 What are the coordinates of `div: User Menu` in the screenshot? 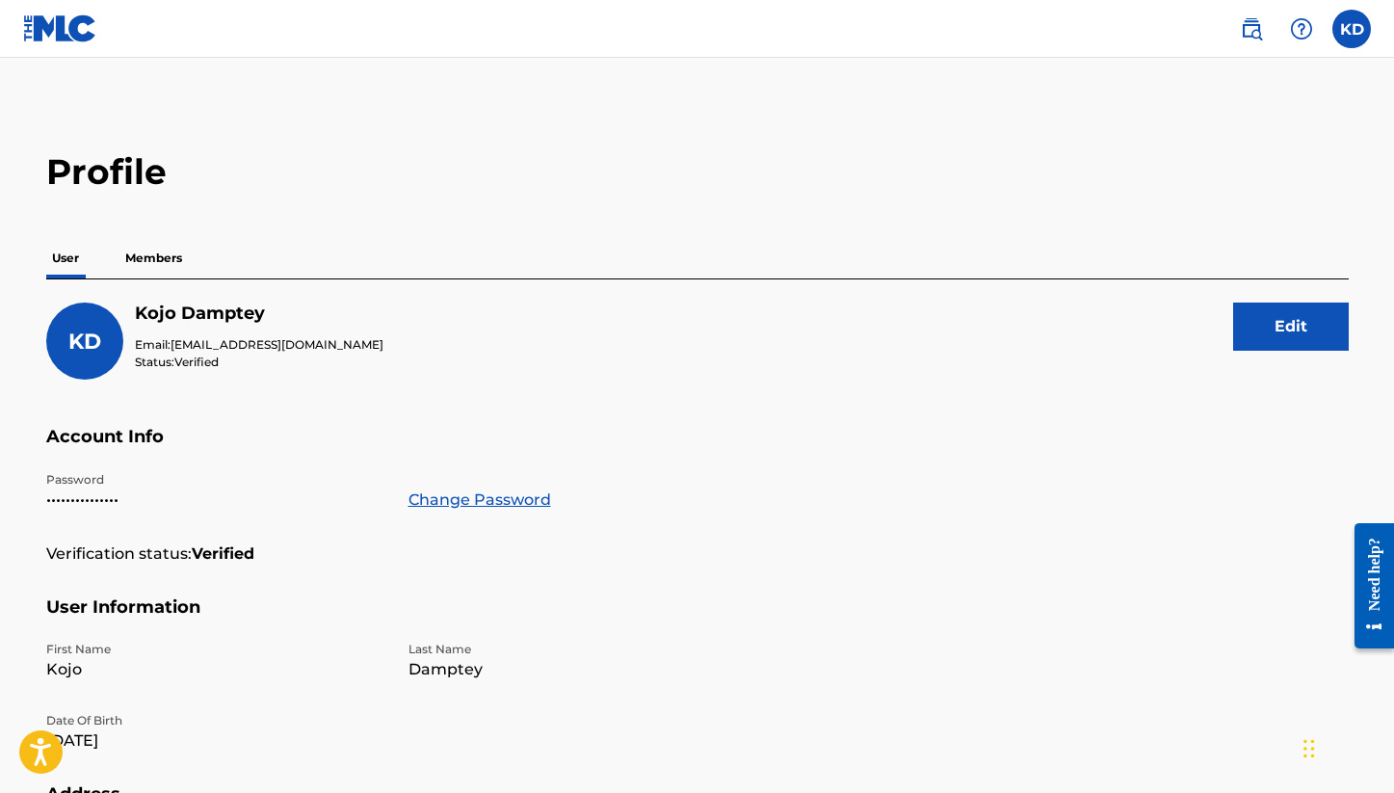 It's located at (1351, 29).